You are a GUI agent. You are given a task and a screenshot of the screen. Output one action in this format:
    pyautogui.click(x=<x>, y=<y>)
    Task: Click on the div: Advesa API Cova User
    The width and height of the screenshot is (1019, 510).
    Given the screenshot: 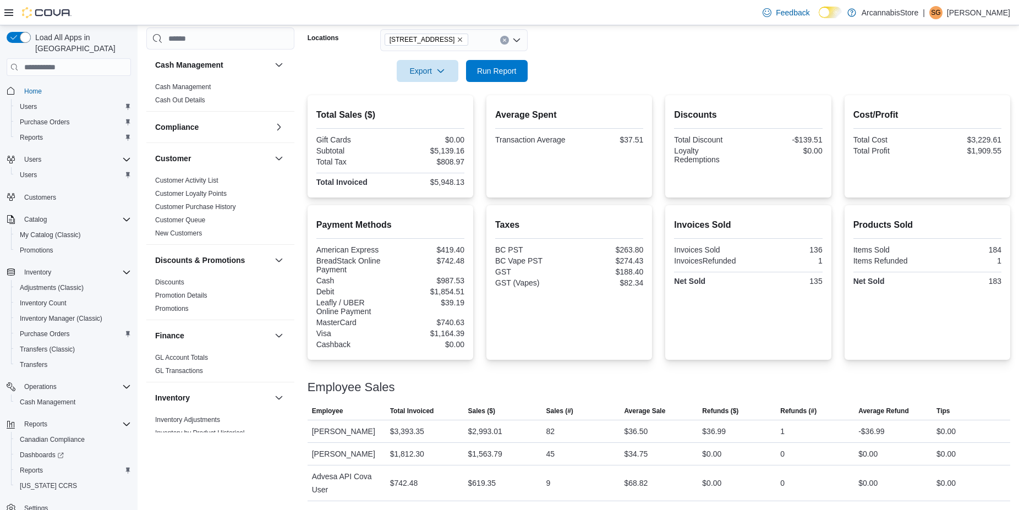 What is the action you would take?
    pyautogui.click(x=347, y=483)
    